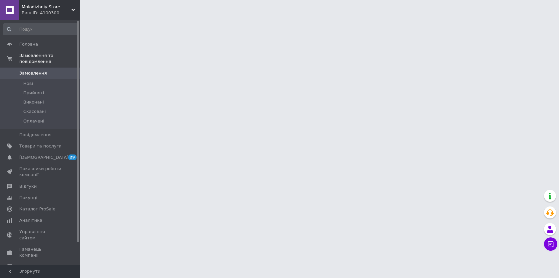  Describe the element at coordinates (40, 234) in the screenshot. I see `span: Управління сайтом` at that location.